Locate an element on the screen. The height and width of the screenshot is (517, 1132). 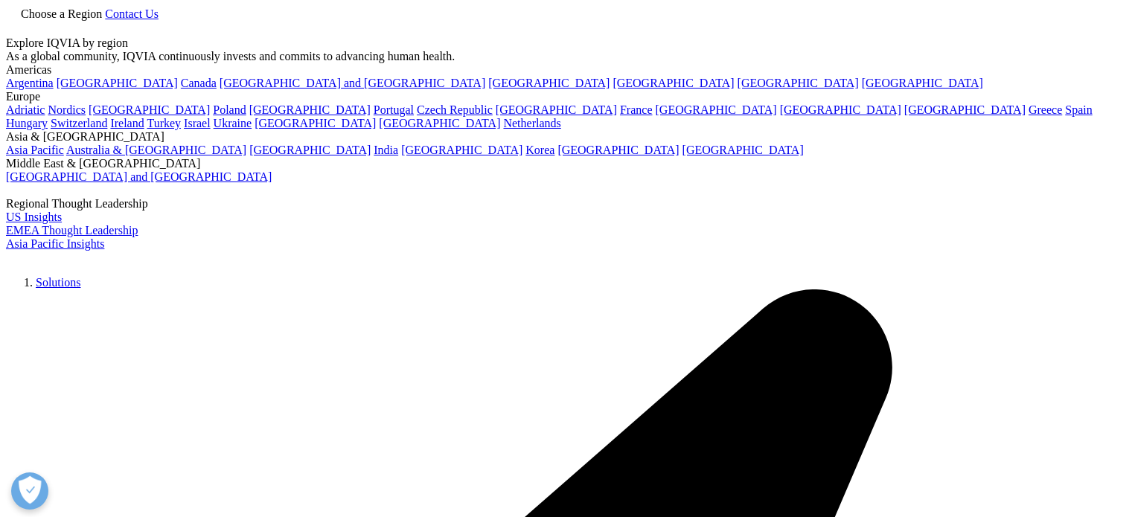
a: Netherlands is located at coordinates (531, 123).